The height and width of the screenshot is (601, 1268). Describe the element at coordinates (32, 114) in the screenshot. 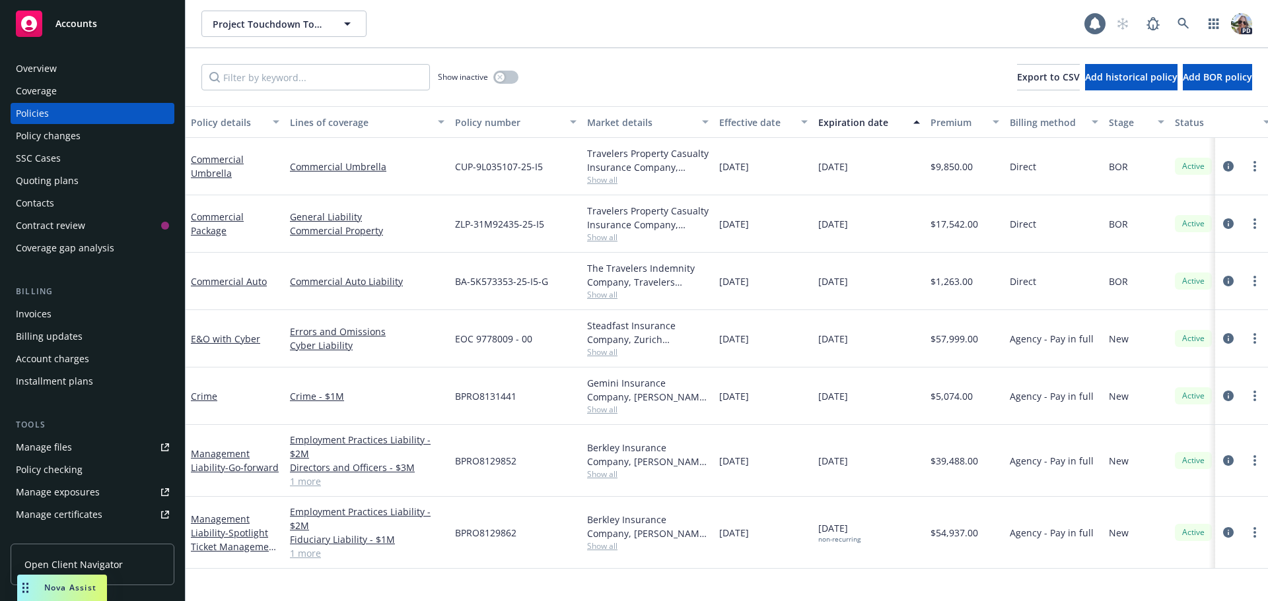

I see `div: Policies` at that location.